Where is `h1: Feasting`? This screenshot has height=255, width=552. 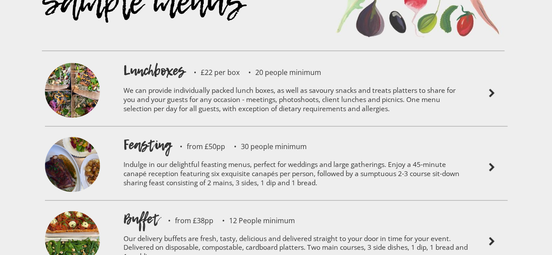
h1: Feasting is located at coordinates (147, 145).